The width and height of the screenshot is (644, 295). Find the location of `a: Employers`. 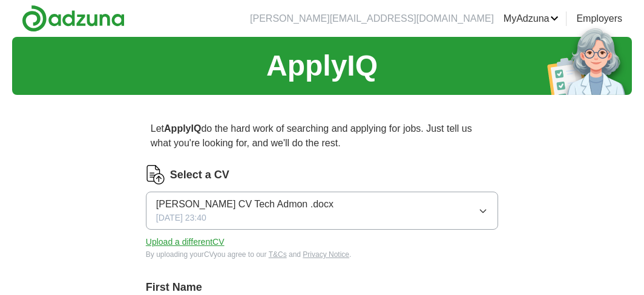

a: Employers is located at coordinates (599, 19).